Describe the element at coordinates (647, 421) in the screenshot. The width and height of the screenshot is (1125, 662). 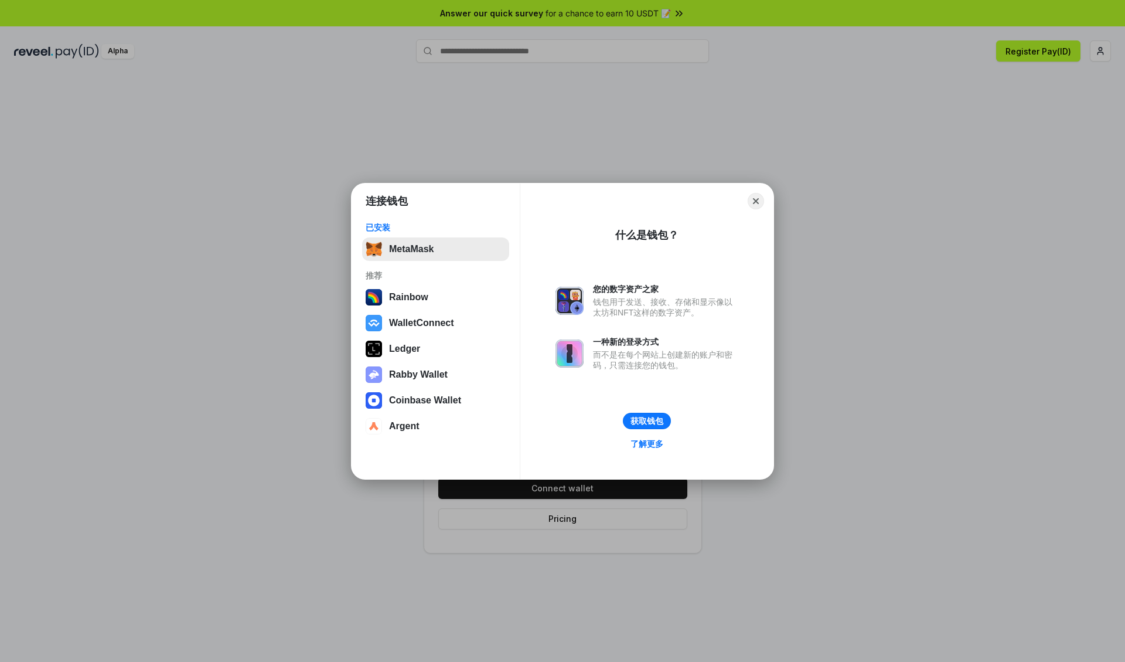
I see `div: 获取钱包` at that location.